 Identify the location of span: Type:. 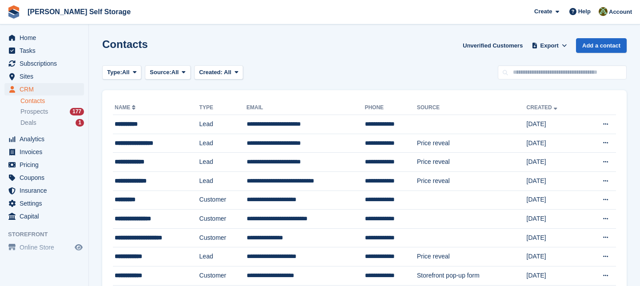
(115, 72).